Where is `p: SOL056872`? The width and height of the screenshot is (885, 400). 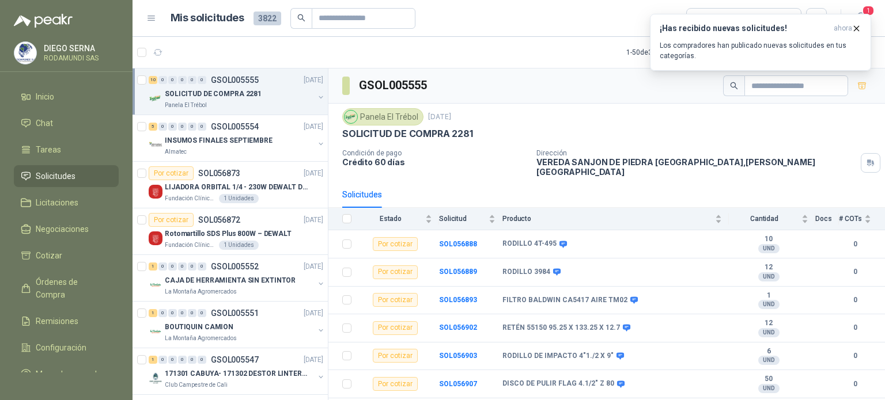
p: SOL056872 is located at coordinates (219, 220).